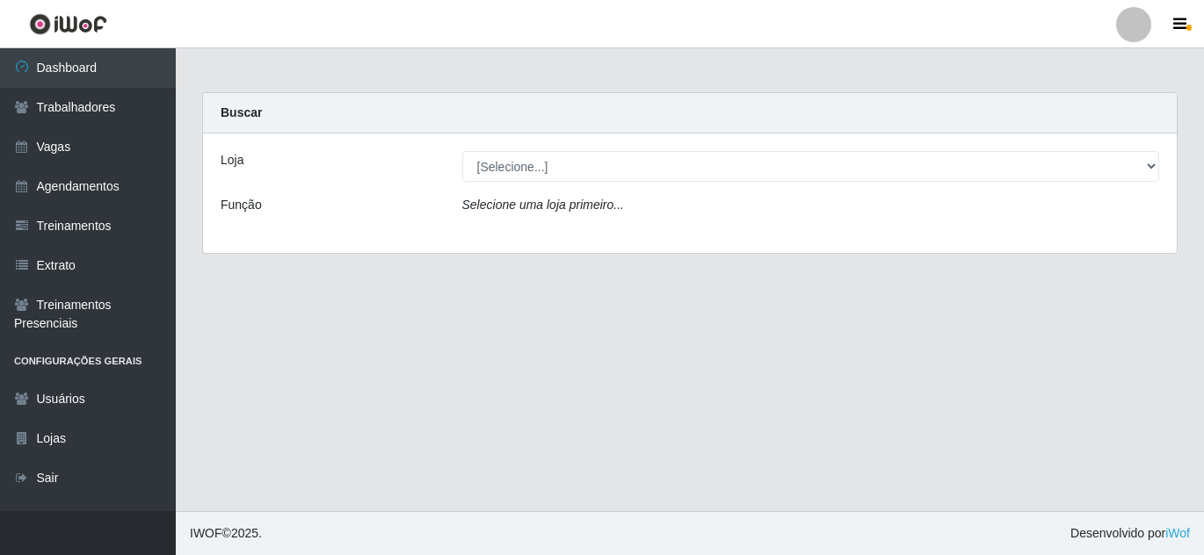  I want to click on label: Loja, so click(232, 160).